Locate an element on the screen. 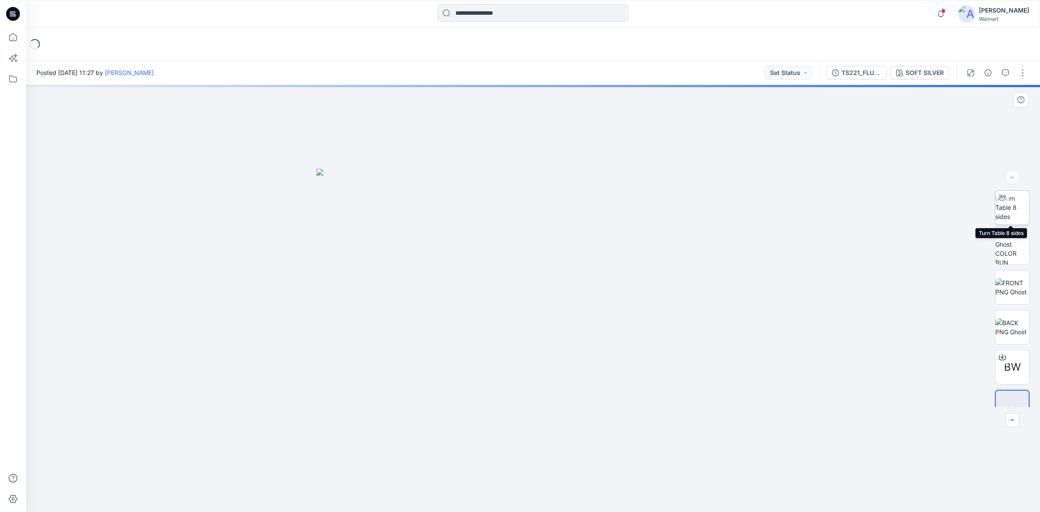 The height and width of the screenshot is (512, 1040). div: SOFT SILVER is located at coordinates (924, 73).